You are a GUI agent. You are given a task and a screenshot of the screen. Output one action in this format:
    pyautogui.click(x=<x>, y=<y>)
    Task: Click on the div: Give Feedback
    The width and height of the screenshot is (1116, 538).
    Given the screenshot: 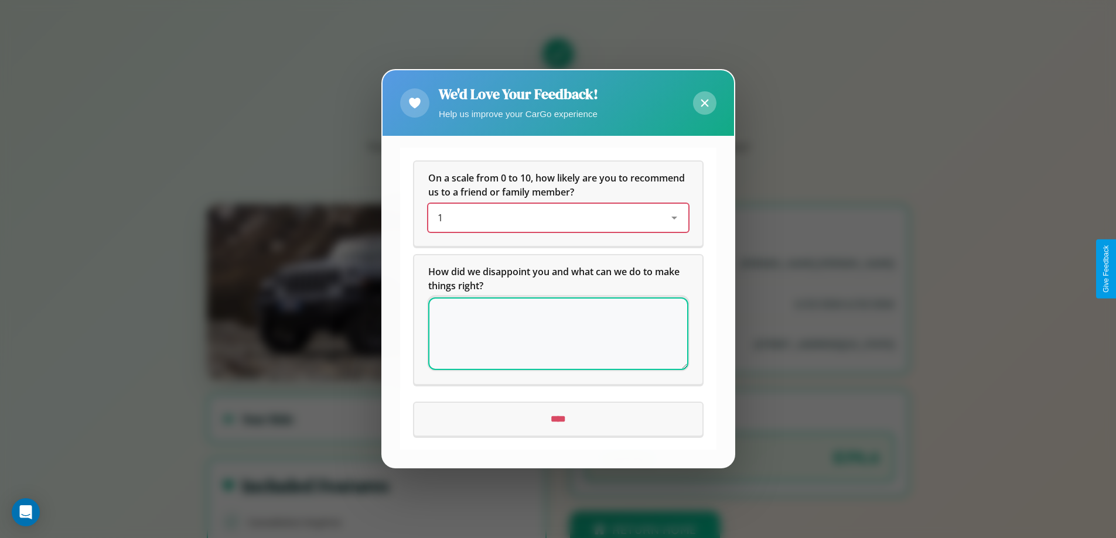 What is the action you would take?
    pyautogui.click(x=1106, y=269)
    